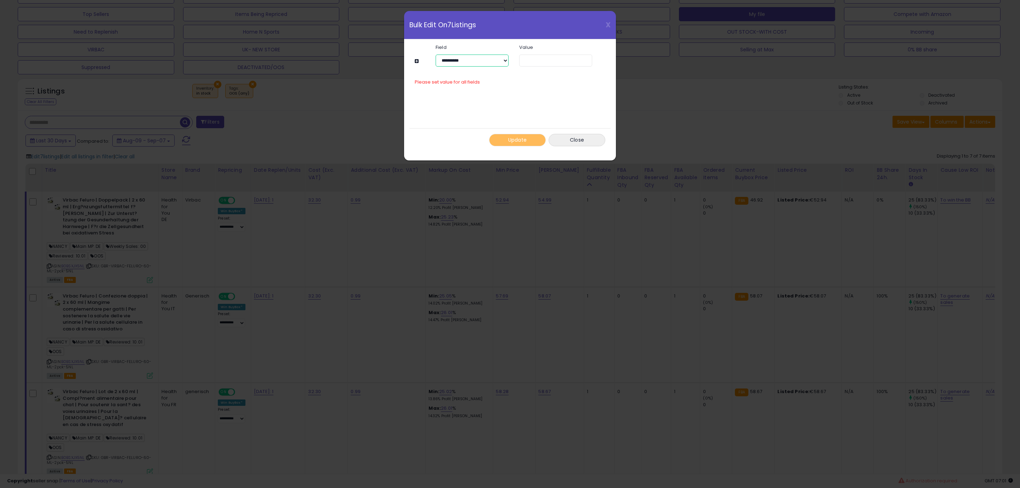 This screenshot has height=488, width=1020. Describe the element at coordinates (443, 25) in the screenshot. I see `span: Bulk Edit On 7 Listings` at that location.